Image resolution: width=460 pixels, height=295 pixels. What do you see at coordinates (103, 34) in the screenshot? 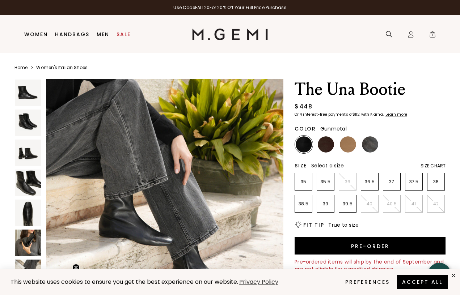
I see `a: Men` at bounding box center [103, 34].